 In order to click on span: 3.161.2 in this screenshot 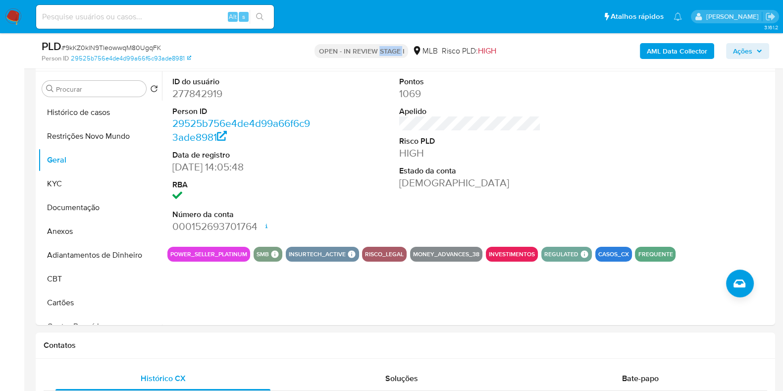, I will do `click(771, 27)`.